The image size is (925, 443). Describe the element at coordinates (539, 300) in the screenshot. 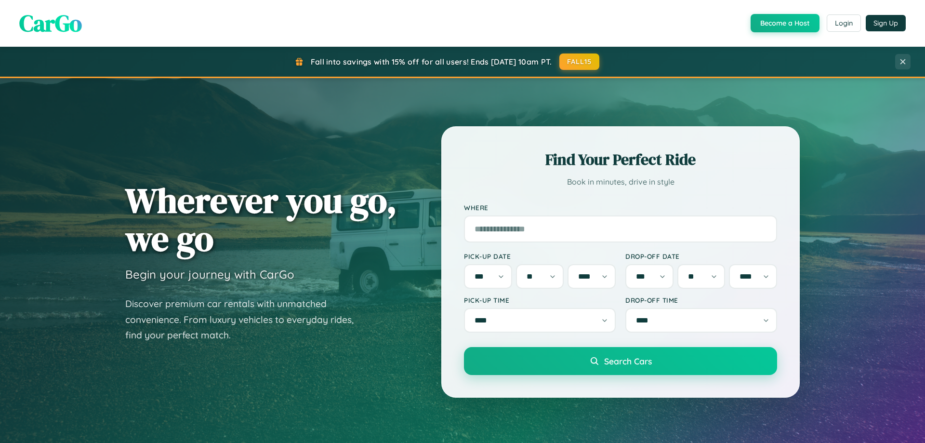

I see `label: Pick-up Time` at that location.